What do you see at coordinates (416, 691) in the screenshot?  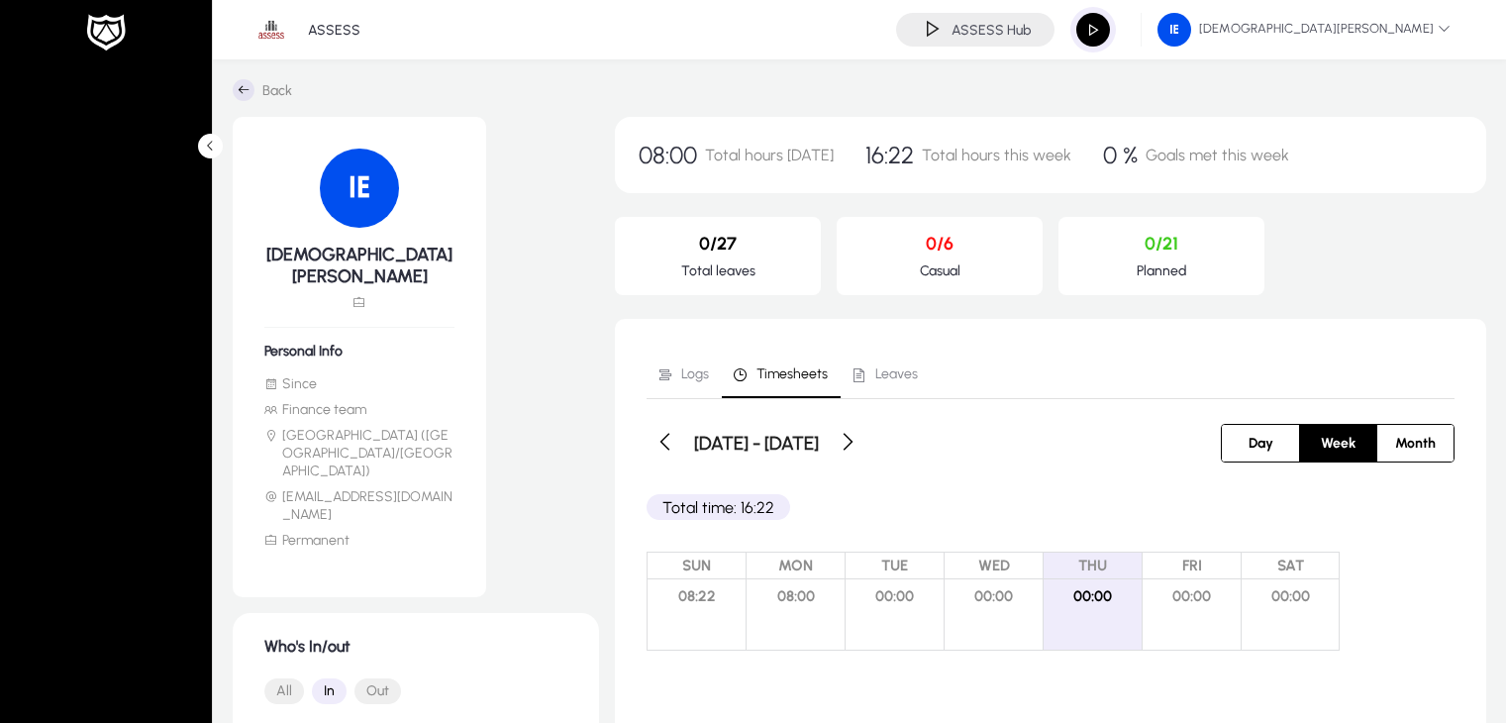 I see `mat-button-toggle-group: Font Style` at bounding box center [416, 691].